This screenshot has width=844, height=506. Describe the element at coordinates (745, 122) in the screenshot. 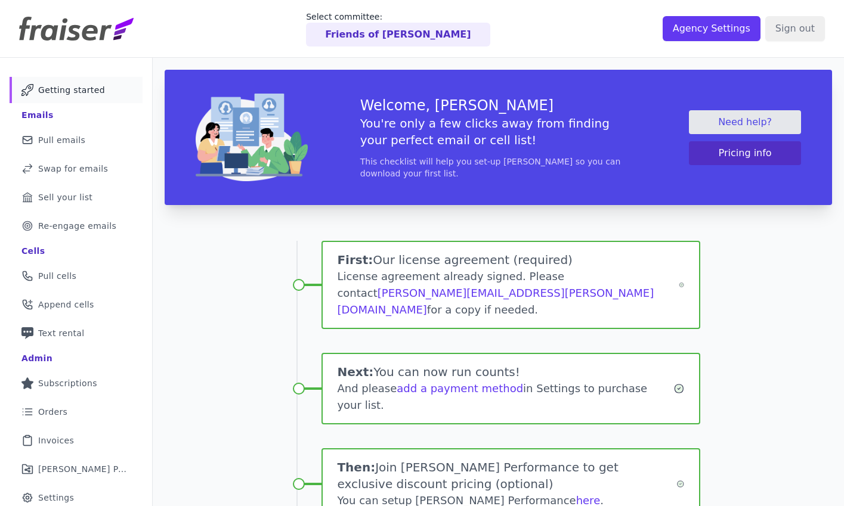

I see `a: Need help?` at that location.